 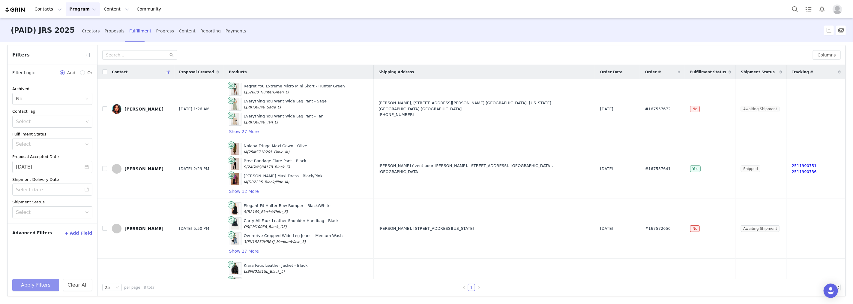 I want to click on span: Yes, so click(x=696, y=169).